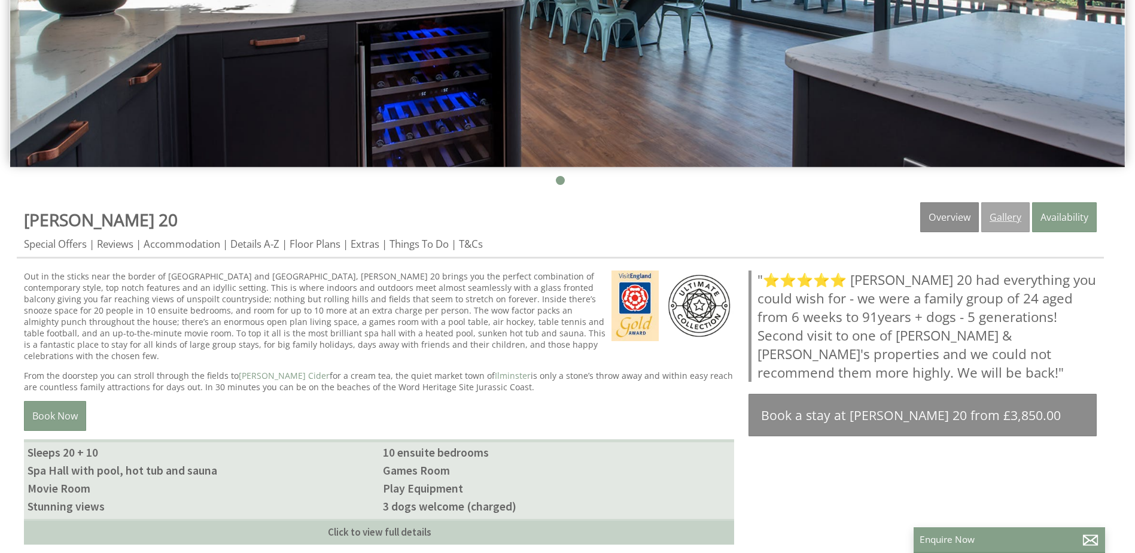 The image size is (1135, 553). Describe the element at coordinates (202, 488) in the screenshot. I see `li: Movie Room` at that location.